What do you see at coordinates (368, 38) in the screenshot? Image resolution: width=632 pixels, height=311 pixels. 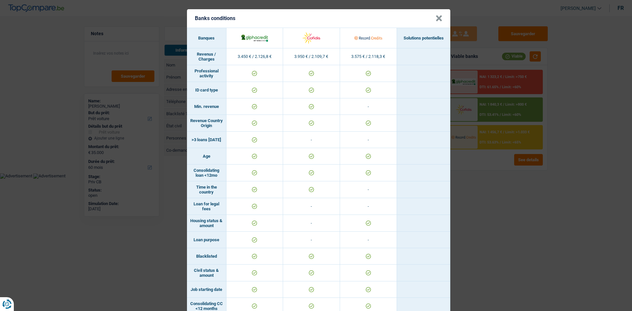 I see `img: Record Credits` at bounding box center [368, 38].